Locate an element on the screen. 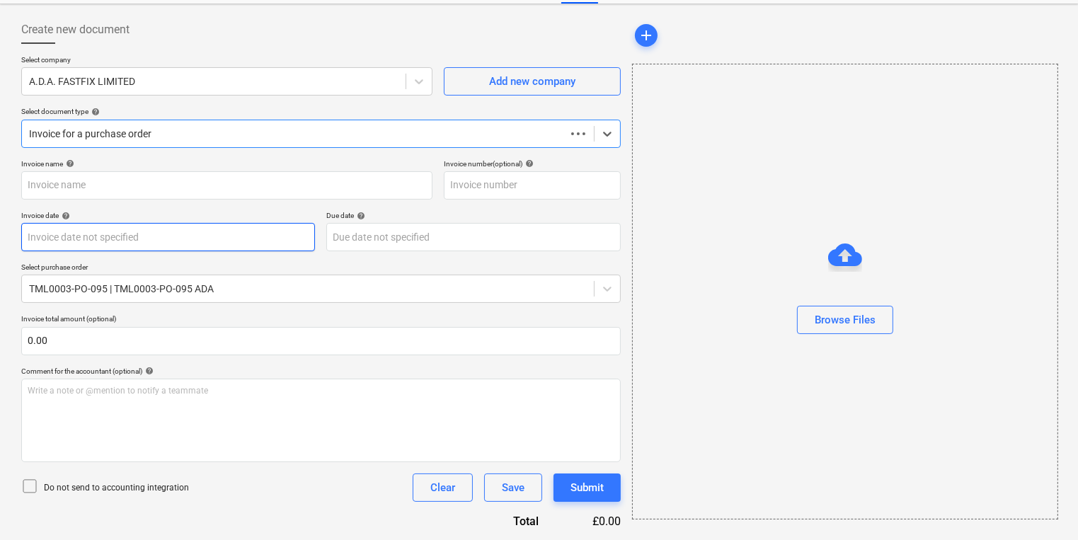 The image size is (1078, 540). input: Invoice total amount (optional) is located at coordinates (321, 341).